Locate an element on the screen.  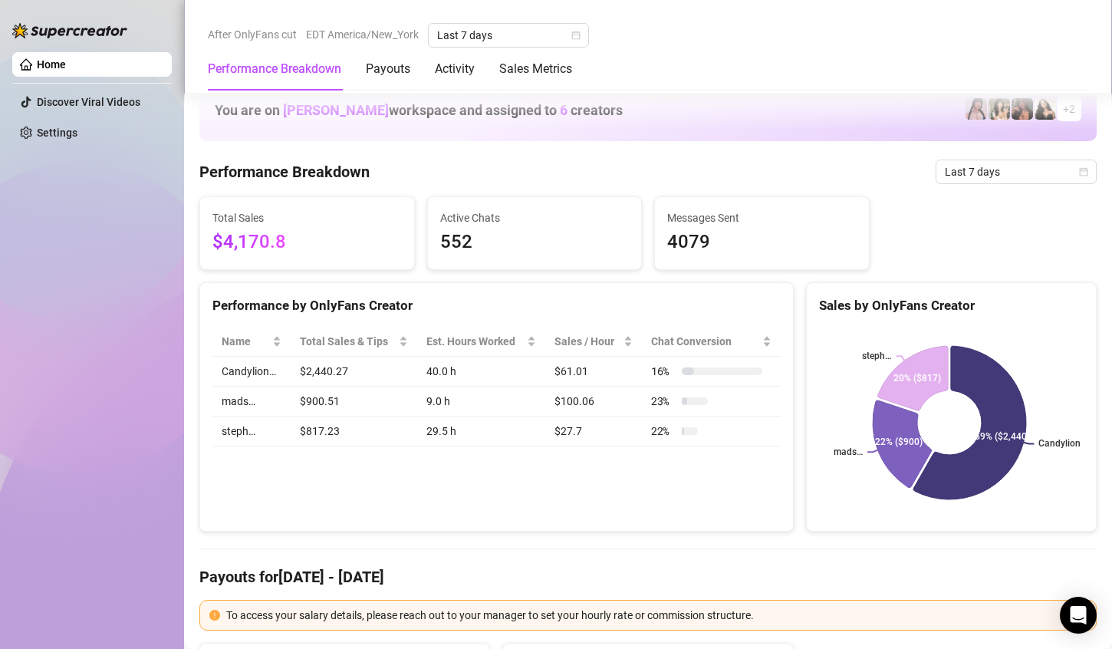
span: 6 is located at coordinates (564, 110).